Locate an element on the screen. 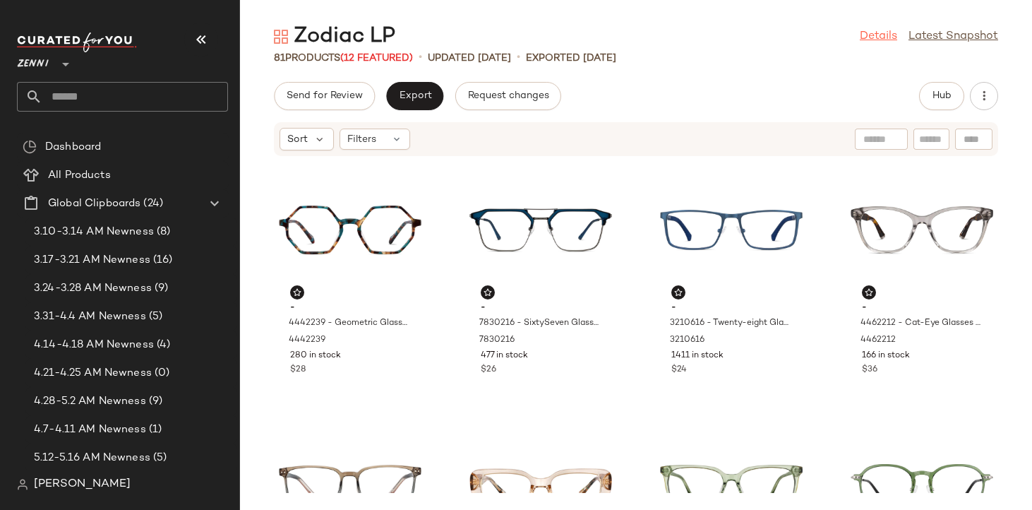 This screenshot has width=1032, height=510. span: 3210616 is located at coordinates (687, 340).